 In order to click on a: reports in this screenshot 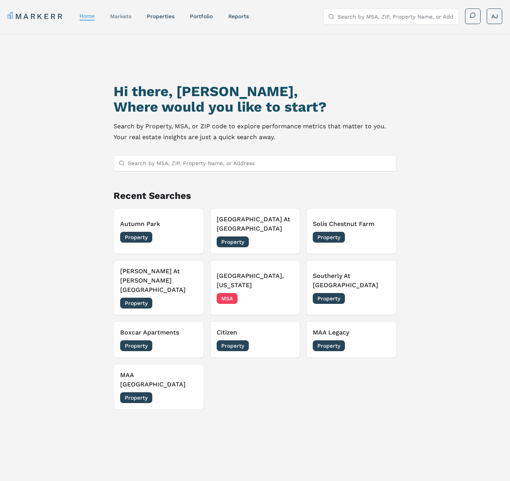, I will do `click(238, 16)`.